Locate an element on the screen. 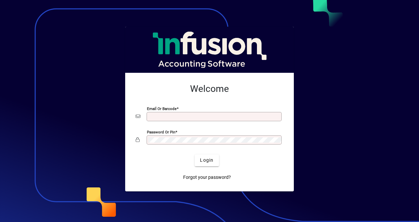 The width and height of the screenshot is (419, 222). button: Login is located at coordinates (207, 161).